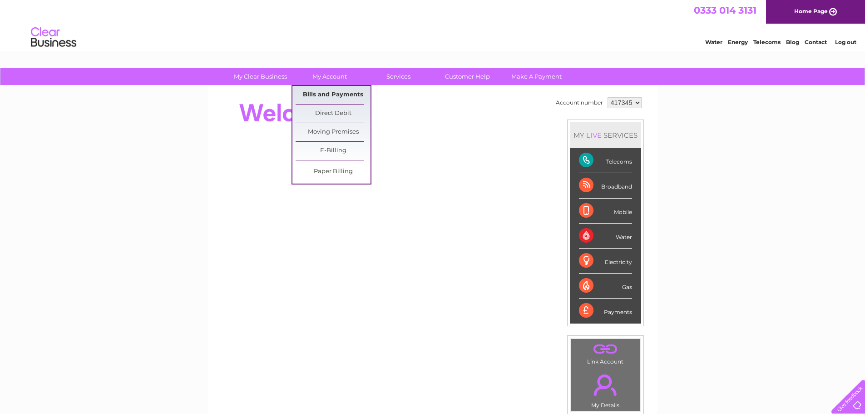 Image resolution: width=865 pixels, height=414 pixels. Describe the element at coordinates (537, 76) in the screenshot. I see `a: Make A Payment` at that location.